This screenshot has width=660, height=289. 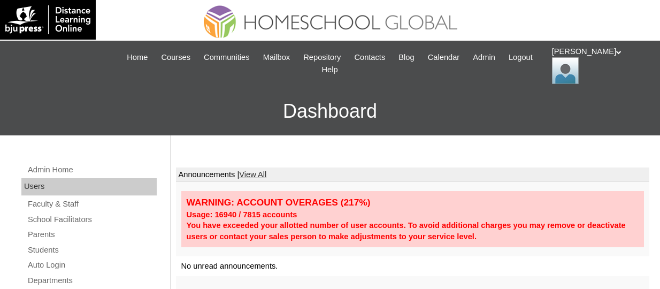 I want to click on a: Repository, so click(x=322, y=57).